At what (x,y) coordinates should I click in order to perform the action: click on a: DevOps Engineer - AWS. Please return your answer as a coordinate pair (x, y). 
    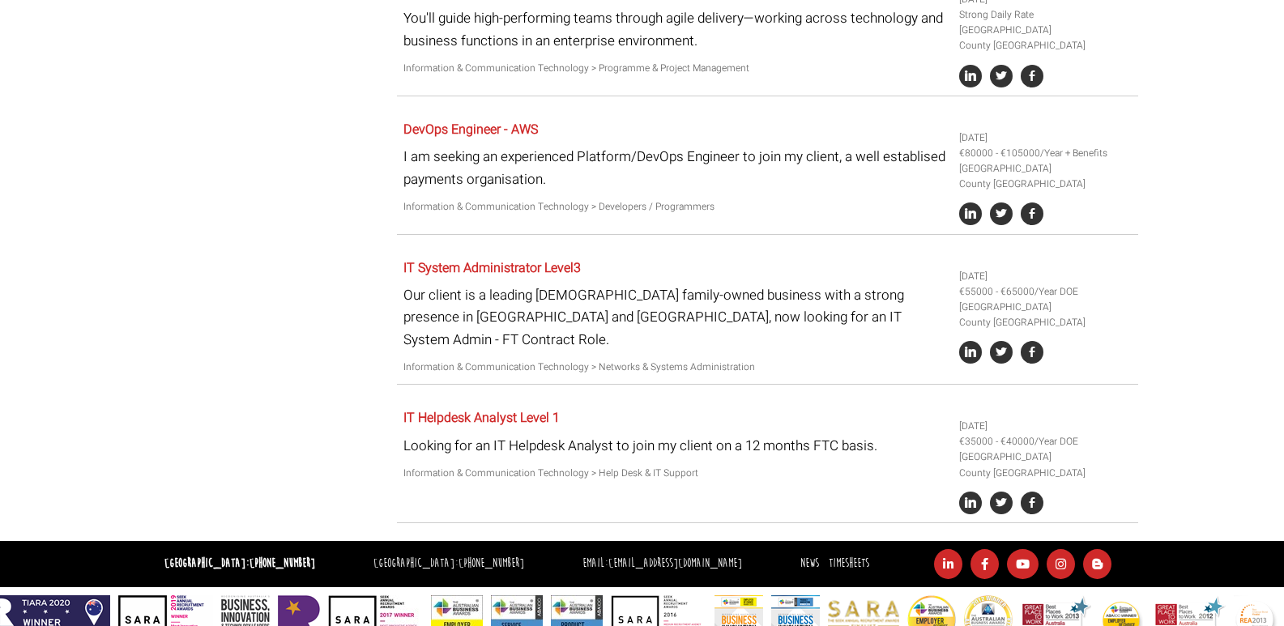
    Looking at the image, I should click on (471, 130).